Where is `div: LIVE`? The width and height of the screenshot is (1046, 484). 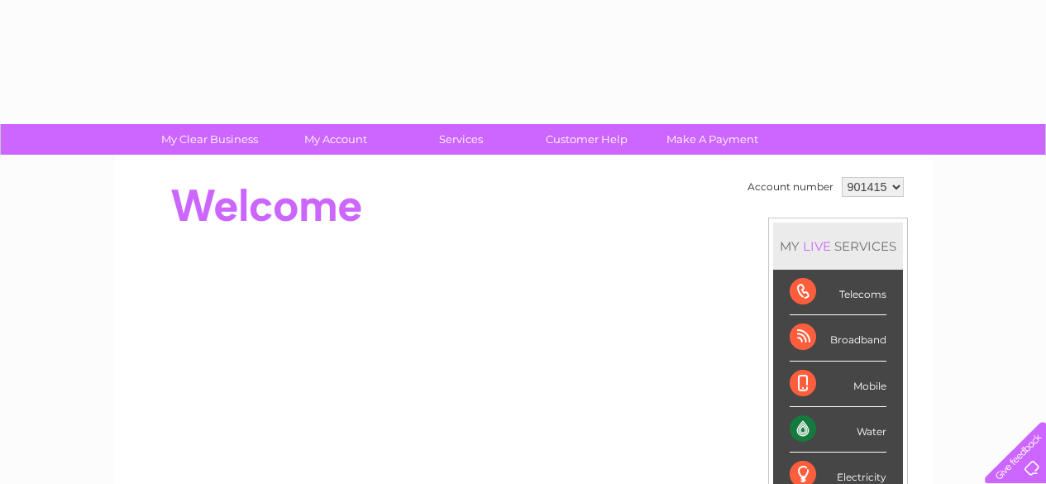
div: LIVE is located at coordinates (817, 246).